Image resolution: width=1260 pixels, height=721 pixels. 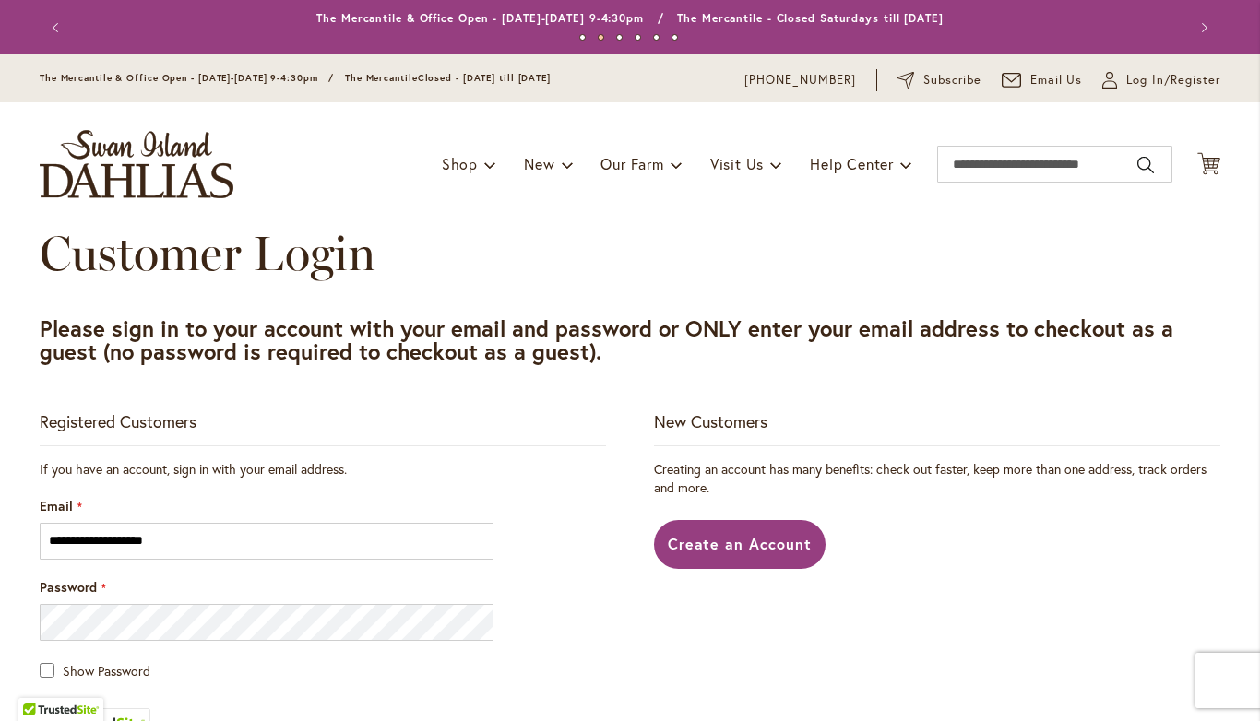 I want to click on button: Next, so click(x=1201, y=28).